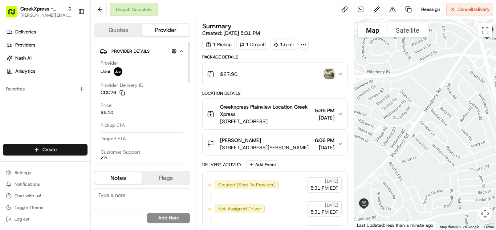  What do you see at coordinates (45, 207) in the screenshot?
I see `button: Toggle Theme` at bounding box center [45, 207].